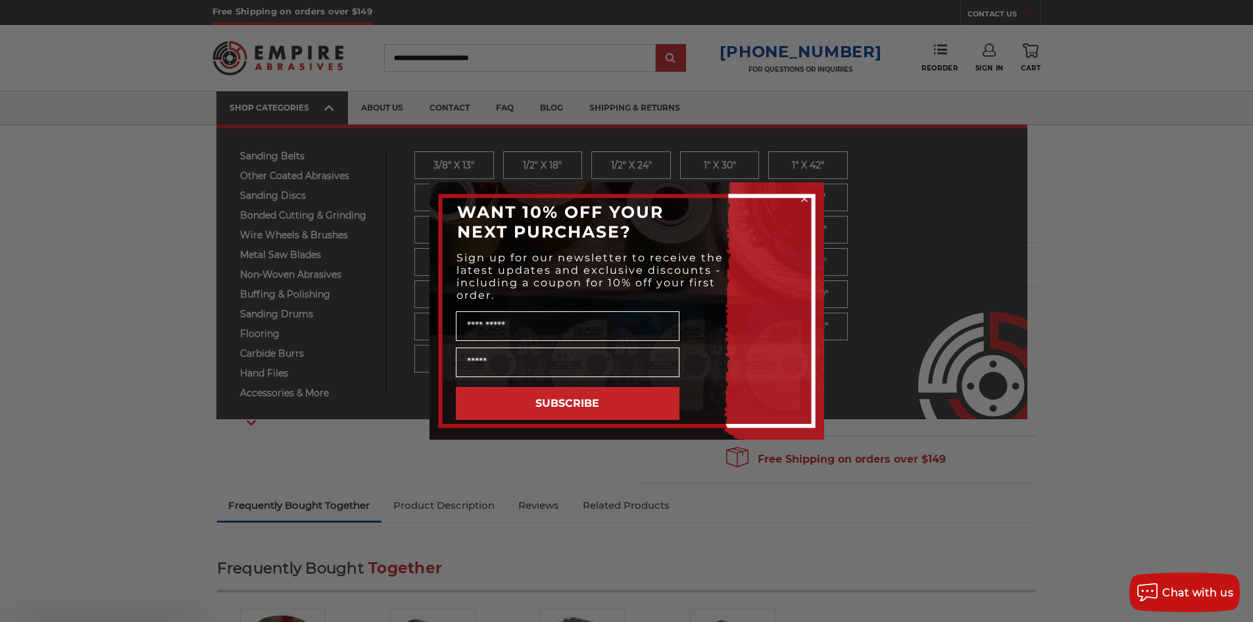 The height and width of the screenshot is (622, 1253). I want to click on span: Sign up for our newsletter to receive the latest updates and exclusive discounts - including a co..., so click(590, 276).